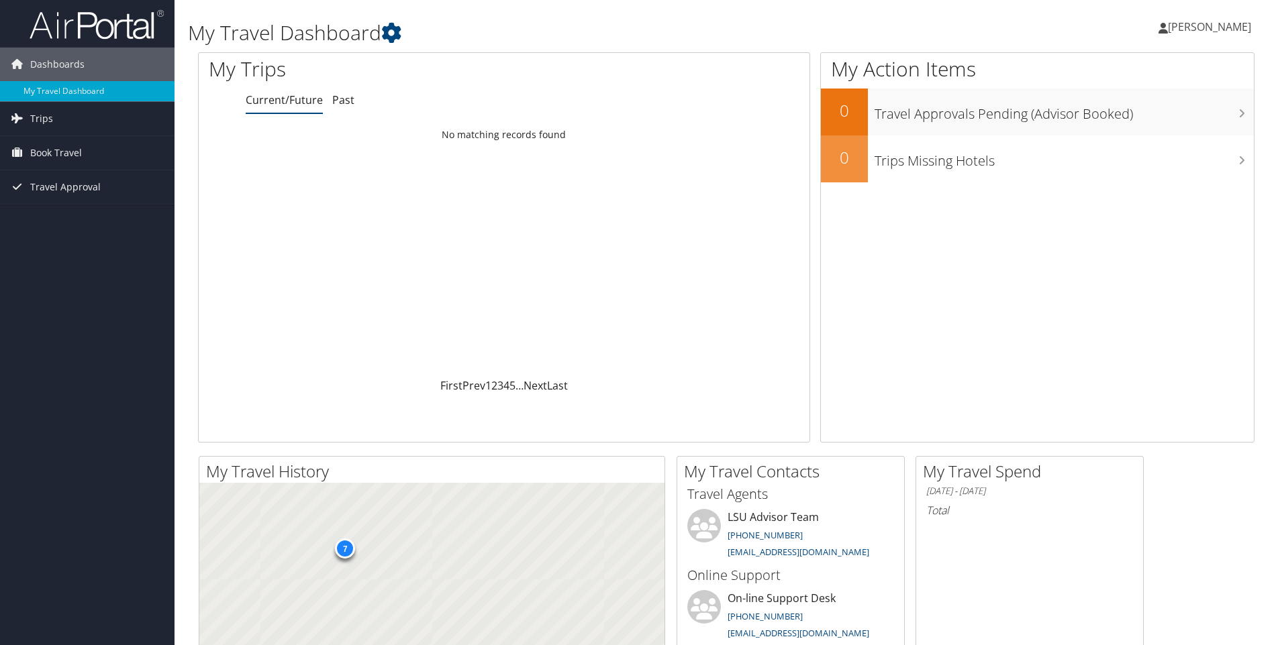 The width and height of the screenshot is (1278, 645). I want to click on td: No matching records found, so click(504, 135).